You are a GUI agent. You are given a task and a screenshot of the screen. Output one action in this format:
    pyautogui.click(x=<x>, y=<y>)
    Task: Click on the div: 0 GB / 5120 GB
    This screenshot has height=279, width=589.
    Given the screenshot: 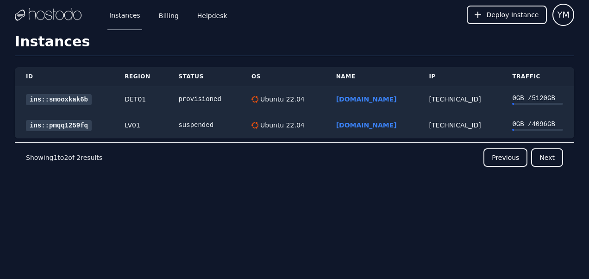 What is the action you would take?
    pyautogui.click(x=537, y=98)
    